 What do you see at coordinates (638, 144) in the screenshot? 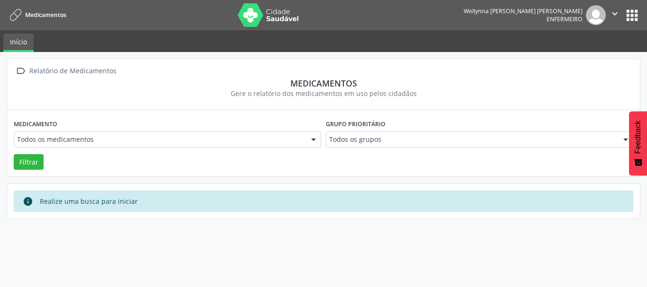
I see `button: Feedback - Mostrar pesquisa` at bounding box center [638, 144].